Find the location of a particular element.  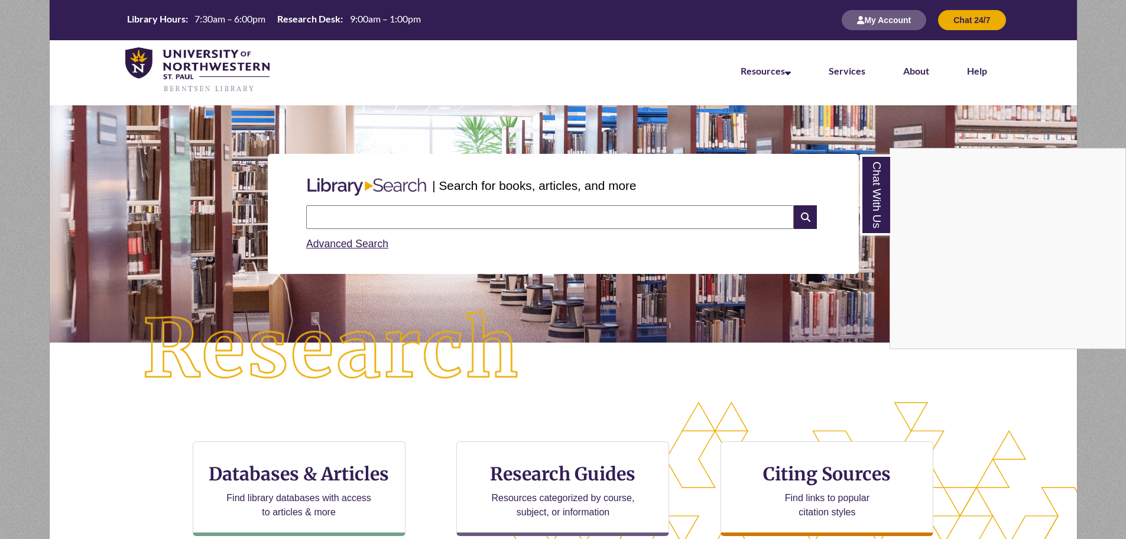

a: Services is located at coordinates (847, 70).